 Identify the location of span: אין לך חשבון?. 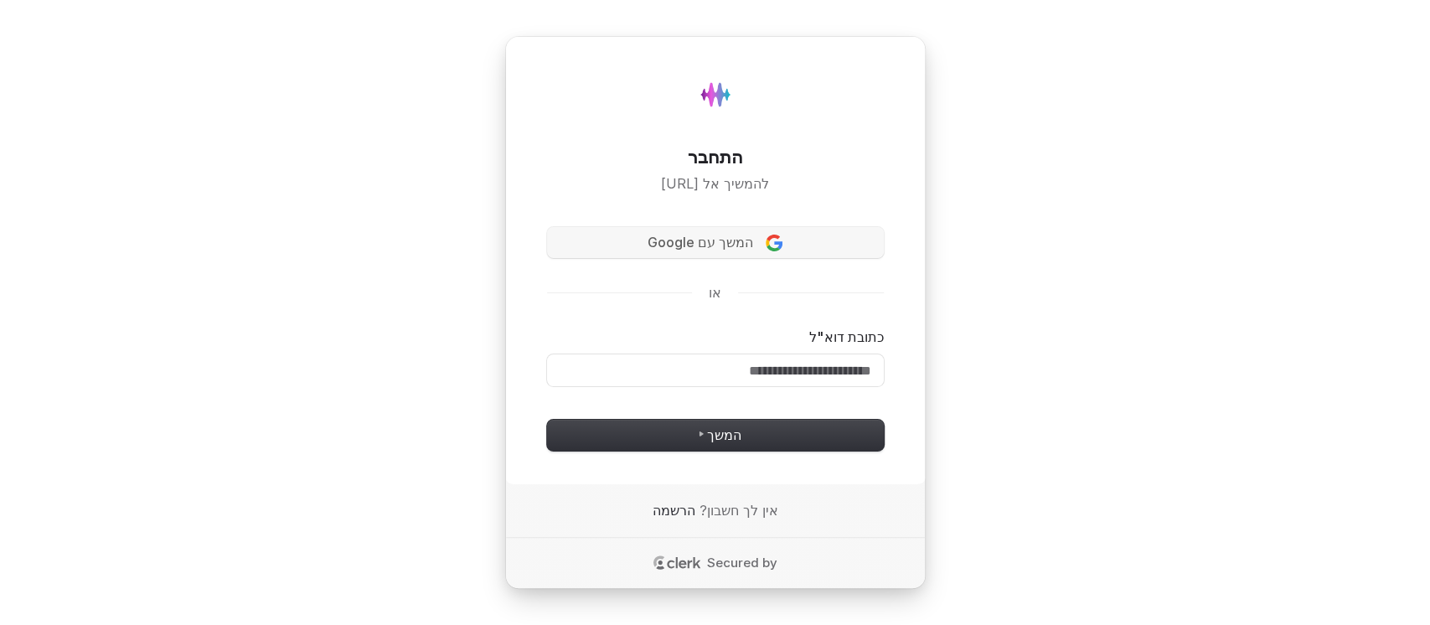
(739, 510).